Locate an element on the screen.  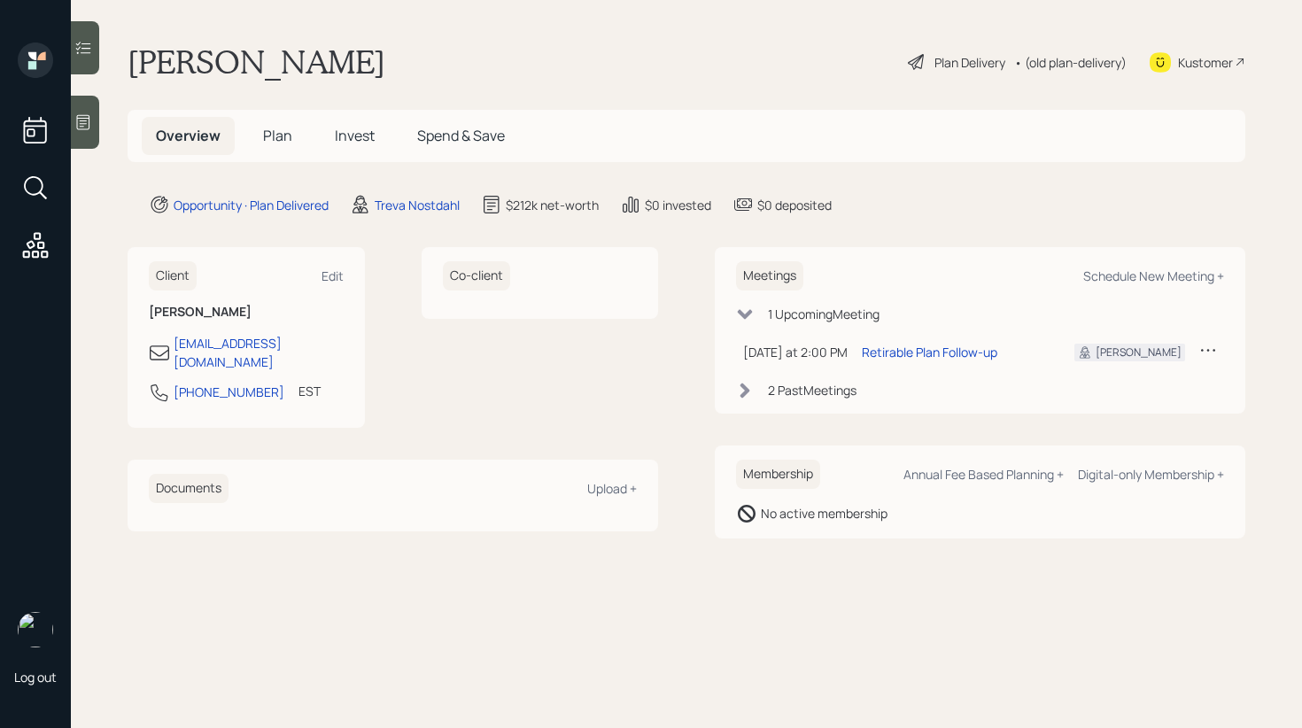
div: Digital-only Membership + is located at coordinates (1150, 474).